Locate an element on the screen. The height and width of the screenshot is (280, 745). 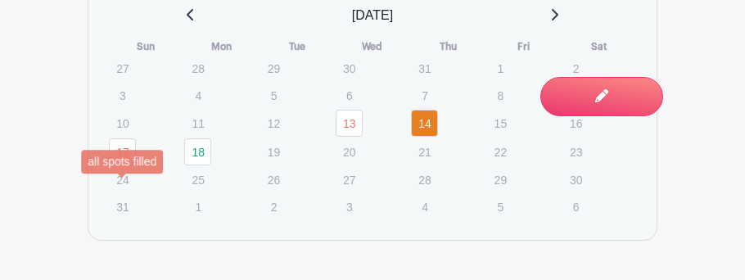
p: 11 is located at coordinates (197, 123).